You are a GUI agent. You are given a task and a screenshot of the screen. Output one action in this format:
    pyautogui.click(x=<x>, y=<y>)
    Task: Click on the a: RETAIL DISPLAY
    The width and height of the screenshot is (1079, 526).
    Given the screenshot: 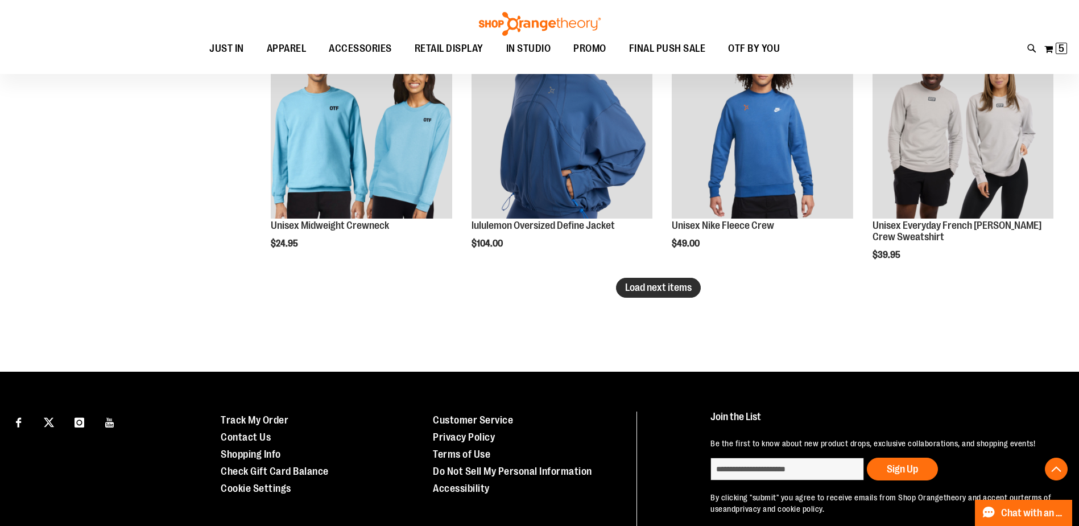 What is the action you would take?
    pyautogui.click(x=449, y=49)
    